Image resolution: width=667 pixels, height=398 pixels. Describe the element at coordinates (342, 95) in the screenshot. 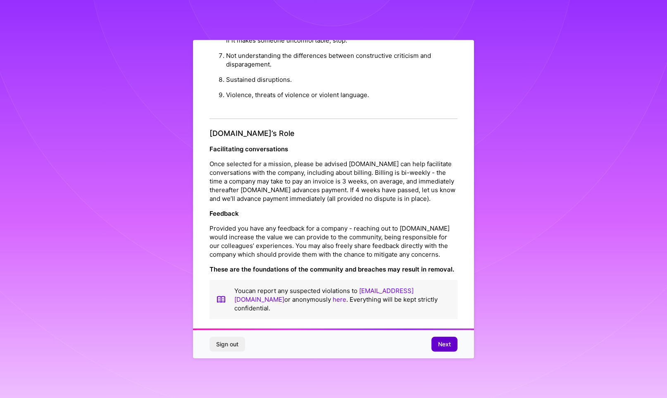

I see `li: Violence, threats of violence or violent language.` at that location.